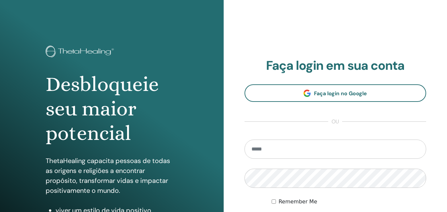  What do you see at coordinates (298, 202) in the screenshot?
I see `label: Remember Me` at bounding box center [298, 202].